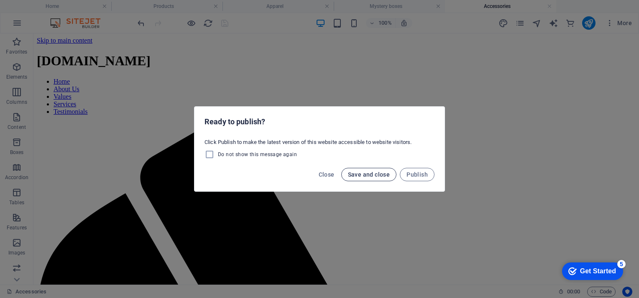 This screenshot has width=639, height=298. What do you see at coordinates (257, 154) in the screenshot?
I see `span: Do not show this message again` at bounding box center [257, 154].